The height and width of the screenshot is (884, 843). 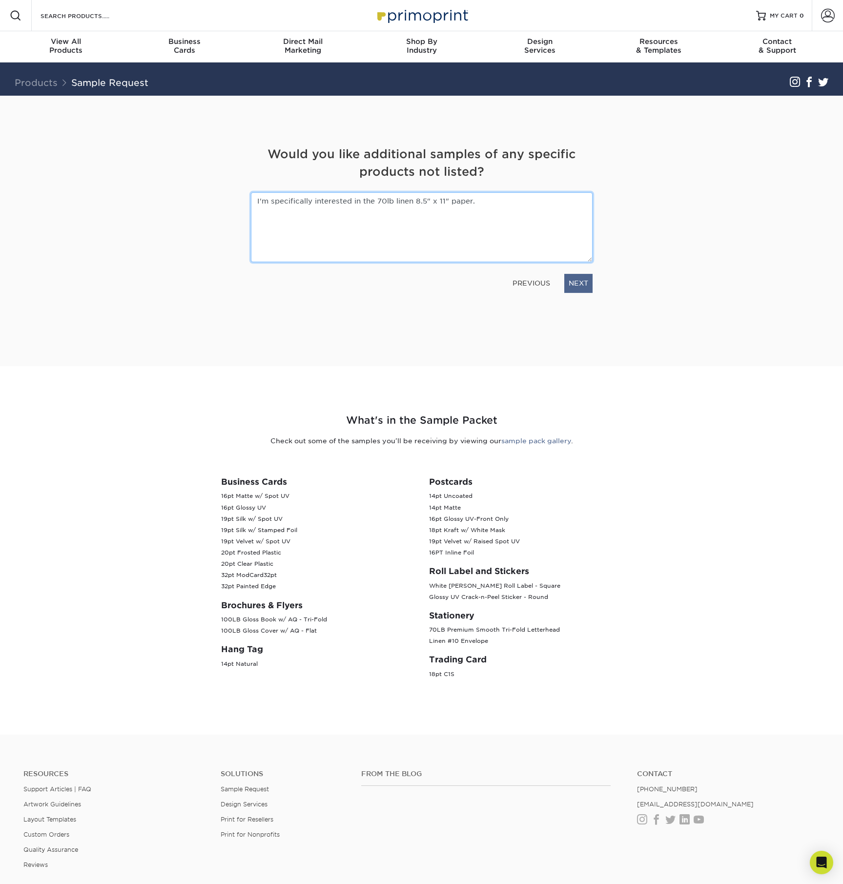 I want to click on h3: Roll Label and Stickers, so click(x=526, y=571).